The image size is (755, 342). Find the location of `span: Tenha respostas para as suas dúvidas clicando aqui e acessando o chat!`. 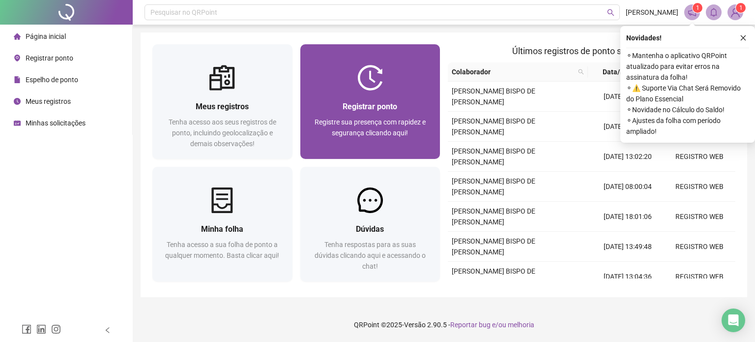

span: Tenha respostas para as suas dúvidas clicando aqui e acessando o chat! is located at coordinates (370, 255).